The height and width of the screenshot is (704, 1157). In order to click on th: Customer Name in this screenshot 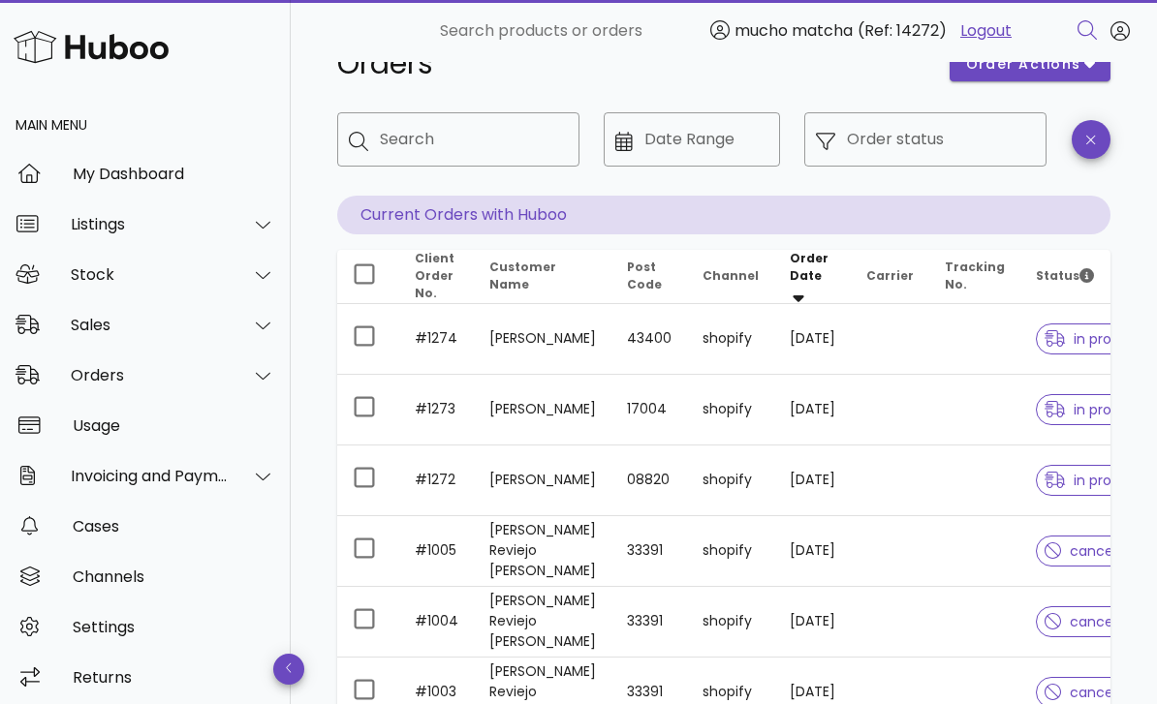, I will do `click(542, 277)`.